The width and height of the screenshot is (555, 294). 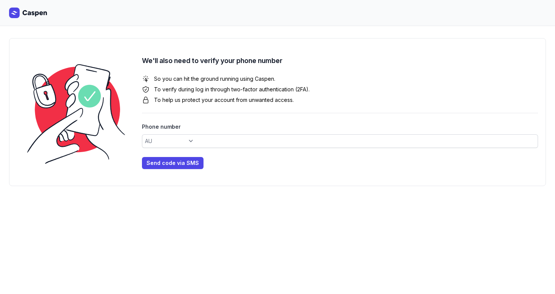 What do you see at coordinates (340, 61) in the screenshot?
I see `div: We'll also need to verify your phone number` at bounding box center [340, 61].